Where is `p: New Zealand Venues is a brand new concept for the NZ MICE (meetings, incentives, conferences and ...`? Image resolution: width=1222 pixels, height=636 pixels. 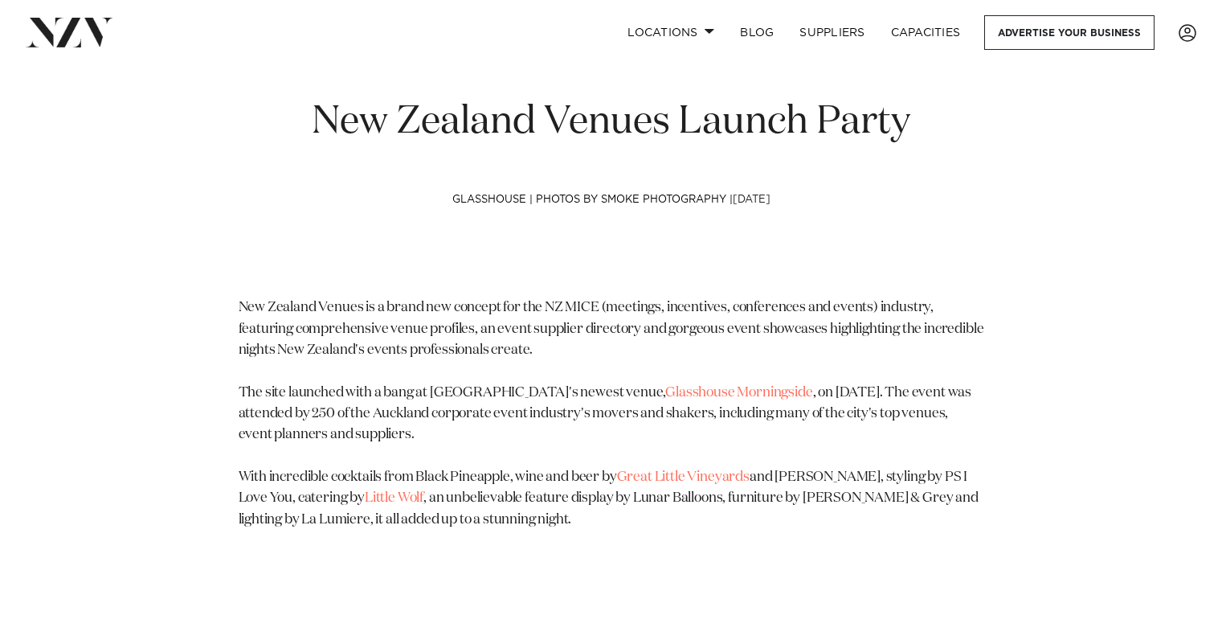 p: New Zealand Venues is a brand new concept for the NZ MICE (meetings, incentives, conferences and ... is located at coordinates (612, 414).